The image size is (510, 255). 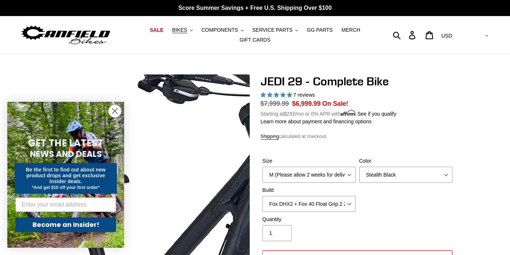 I want to click on button: Close dialog, so click(x=115, y=111).